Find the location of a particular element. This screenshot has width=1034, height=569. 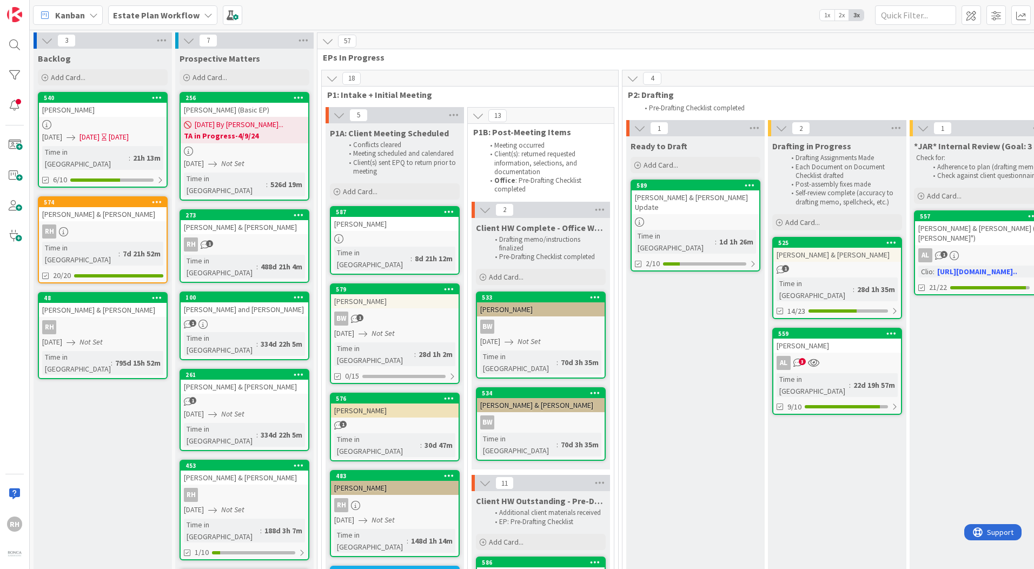

div: 334d 22h 5m is located at coordinates (281, 435).